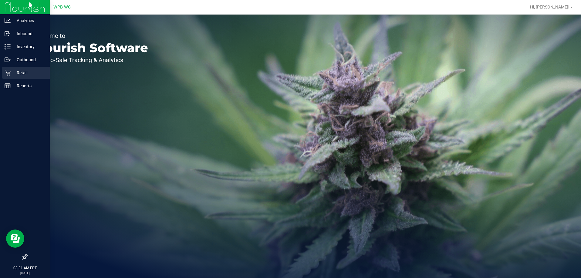 The width and height of the screenshot is (581, 278). I want to click on p: Reports, so click(29, 86).